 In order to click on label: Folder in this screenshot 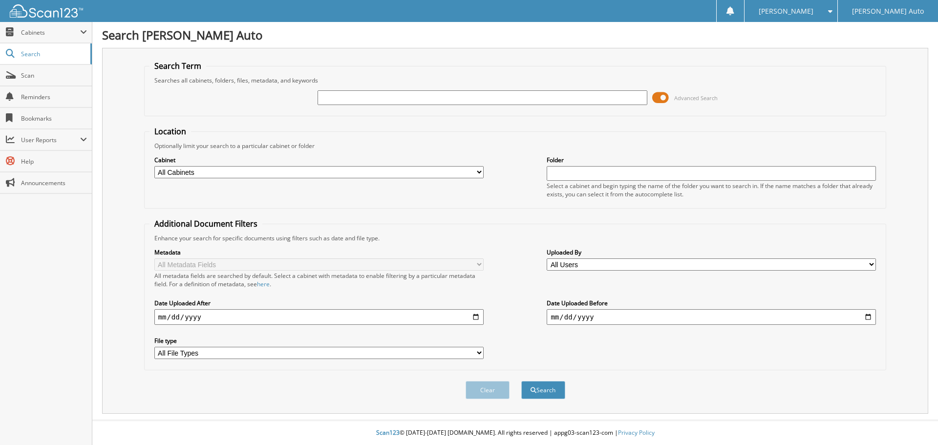, I will do `click(711, 160)`.